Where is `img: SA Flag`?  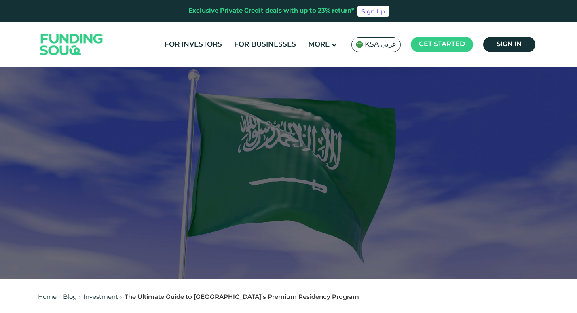
img: SA Flag is located at coordinates (360, 45).